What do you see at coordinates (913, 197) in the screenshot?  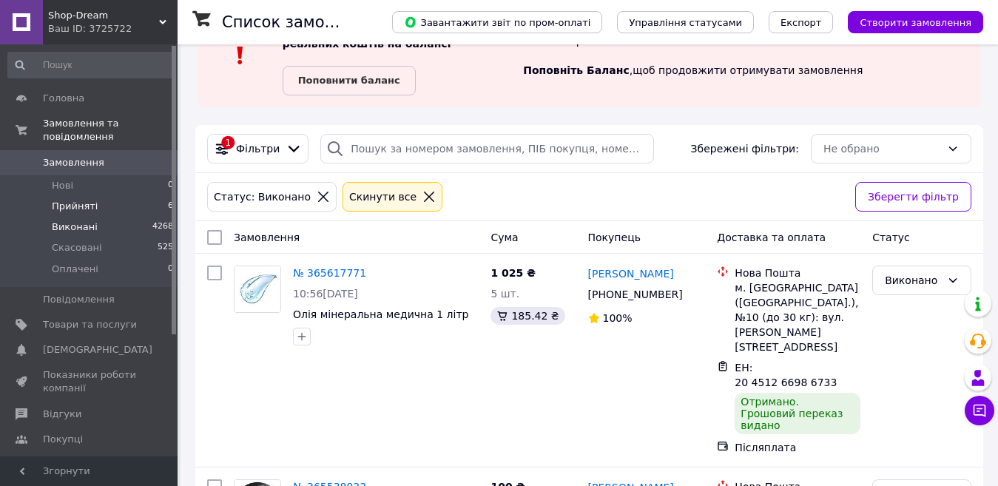 I see `button: Зберегти фільтр` at bounding box center [913, 197].